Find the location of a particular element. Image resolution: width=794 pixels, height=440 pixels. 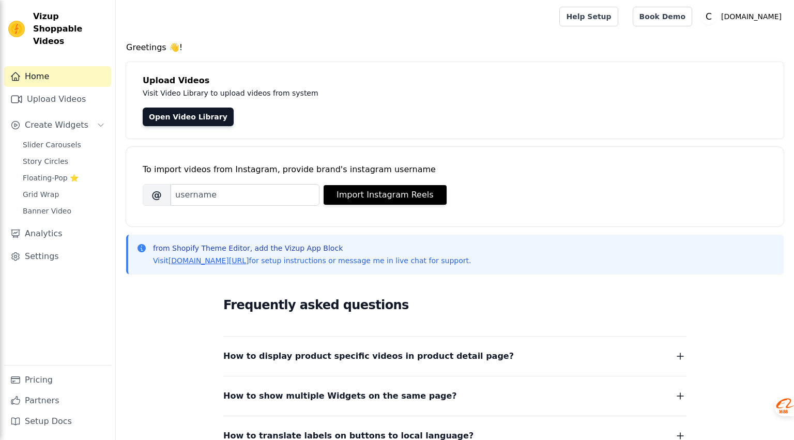

span: Slider Carousels is located at coordinates (52, 145).